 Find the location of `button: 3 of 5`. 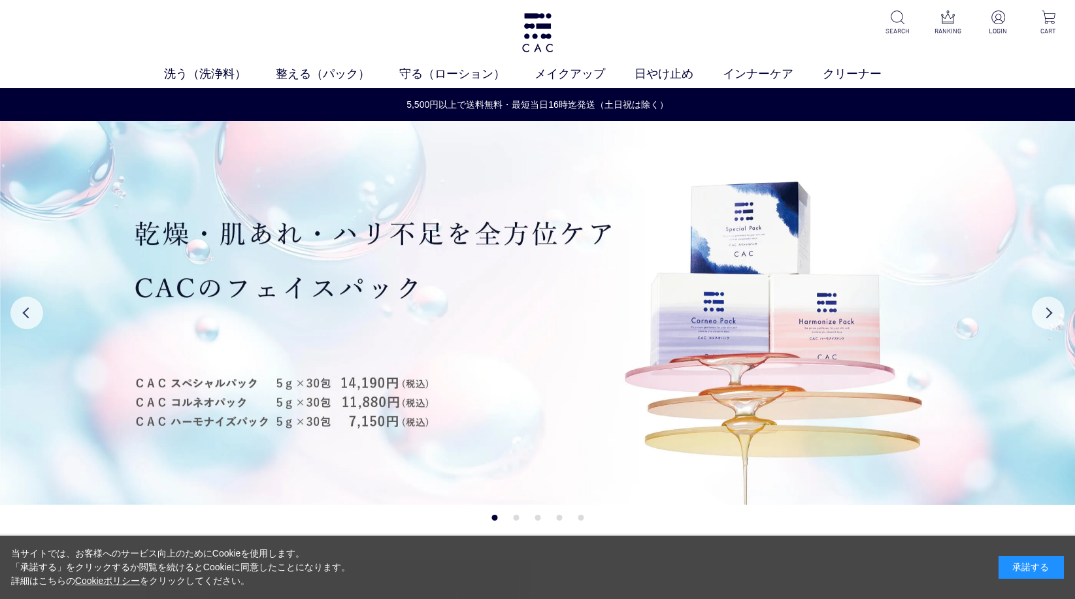

button: 3 of 5 is located at coordinates (537, 518).